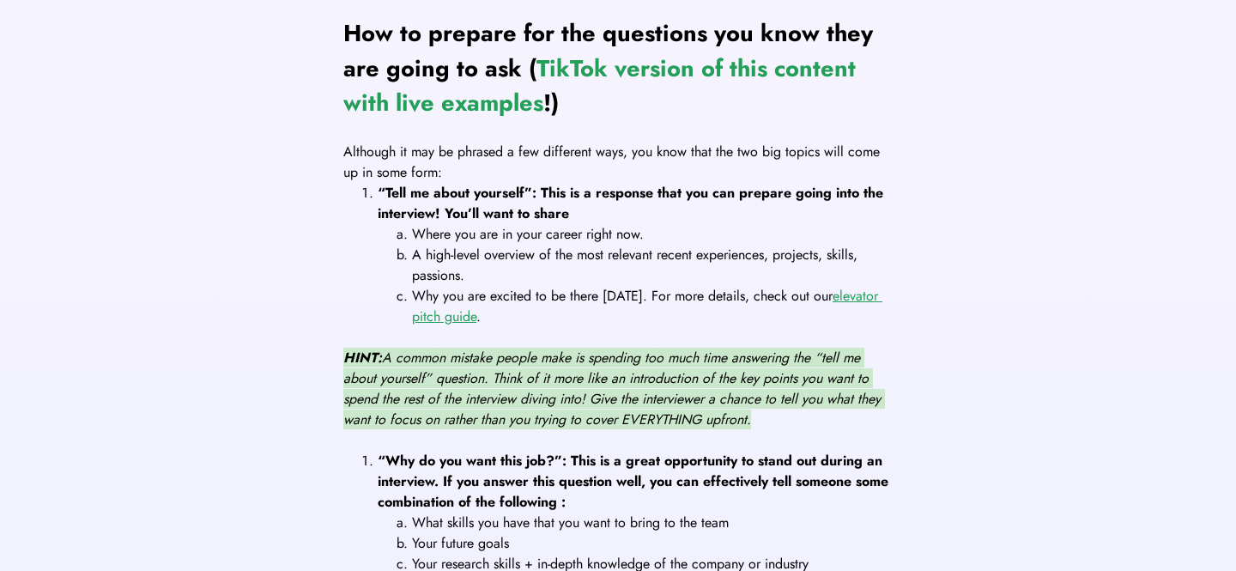 This screenshot has width=1236, height=571. I want to click on span: What skills you have that you want to bring to the team, so click(570, 522).